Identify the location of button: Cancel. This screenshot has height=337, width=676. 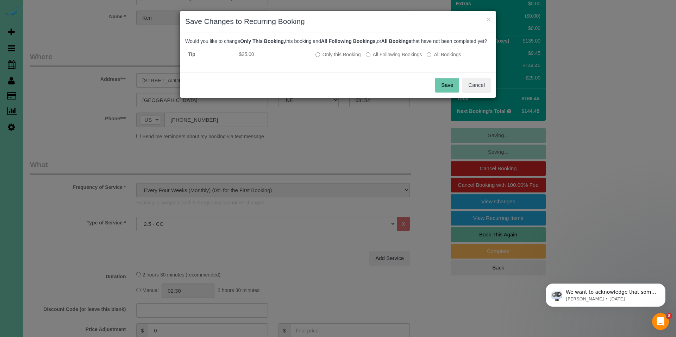
(476, 85).